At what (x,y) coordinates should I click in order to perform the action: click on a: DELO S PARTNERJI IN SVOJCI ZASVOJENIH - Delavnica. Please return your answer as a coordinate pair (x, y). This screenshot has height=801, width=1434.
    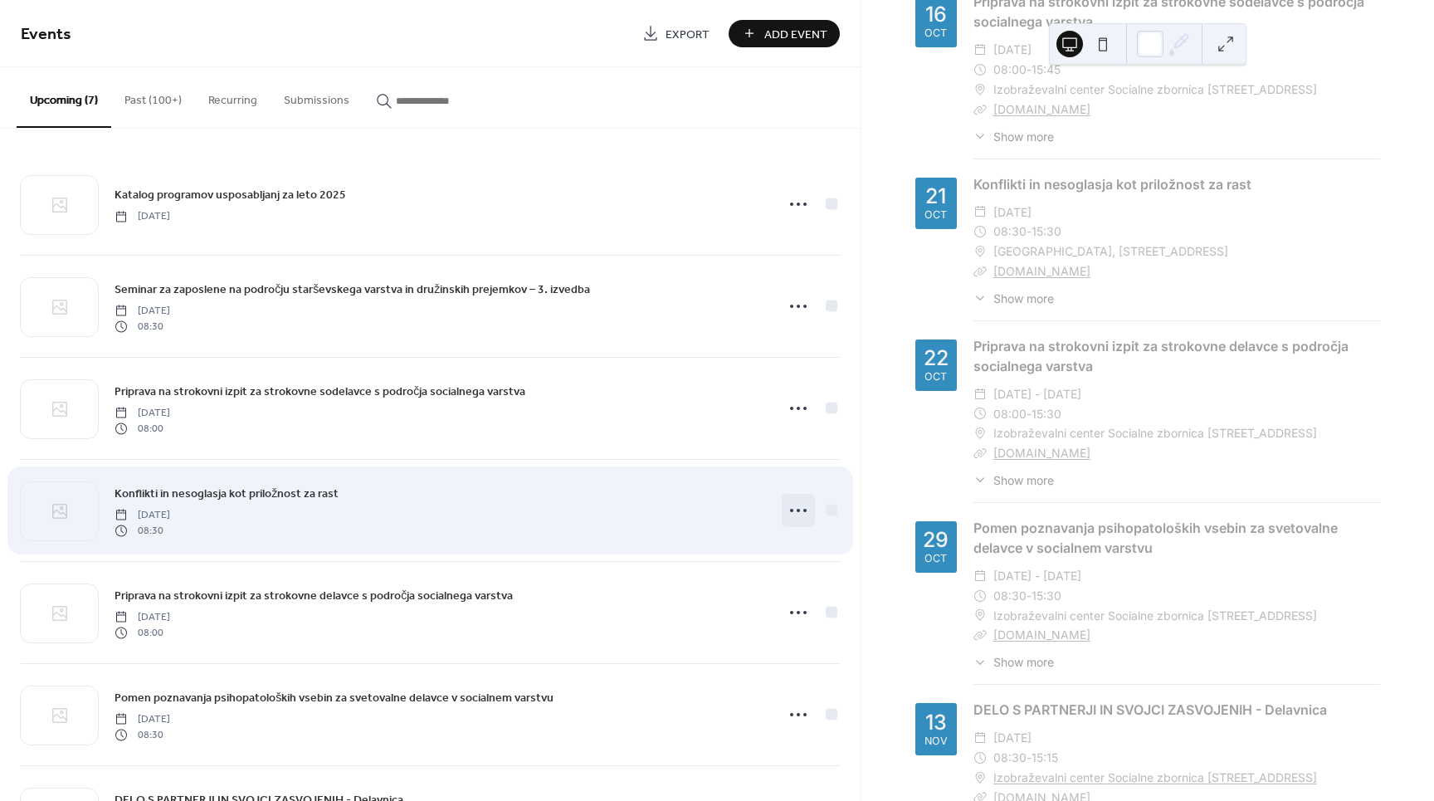
    Looking at the image, I should click on (1150, 709).